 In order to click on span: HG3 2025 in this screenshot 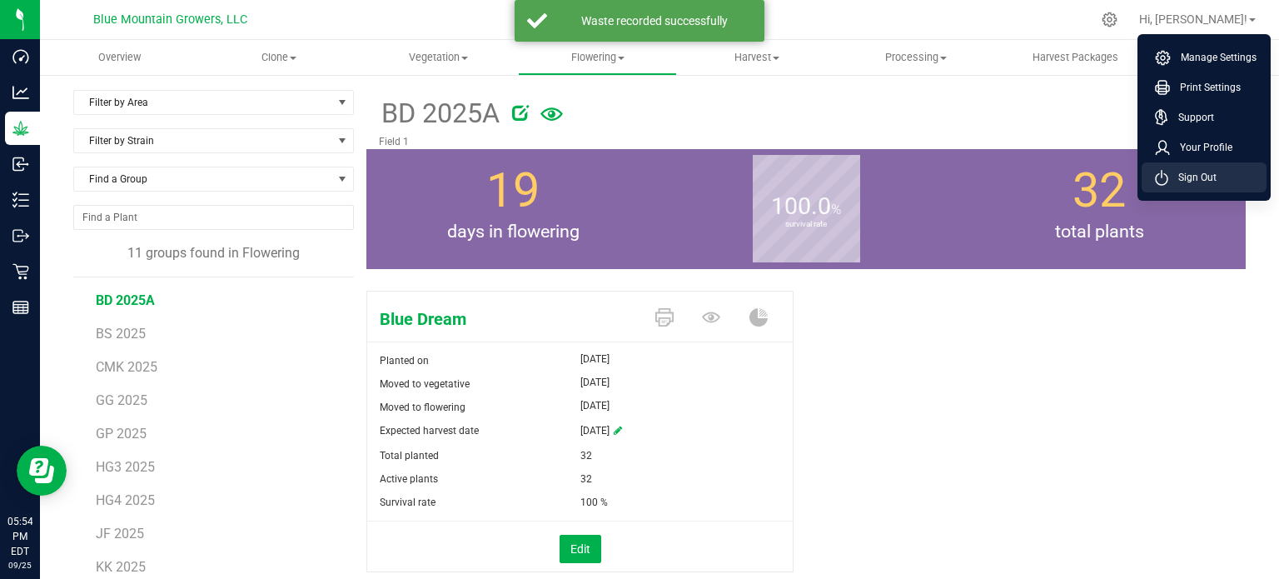, I will do `click(125, 466)`.